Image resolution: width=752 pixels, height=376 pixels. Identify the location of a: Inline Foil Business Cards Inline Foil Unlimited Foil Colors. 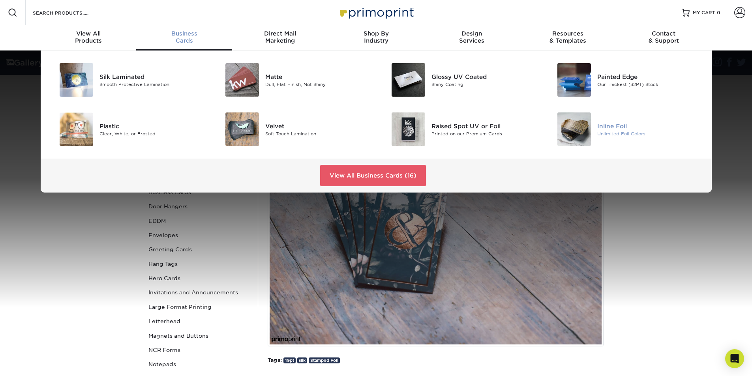
(625, 129).